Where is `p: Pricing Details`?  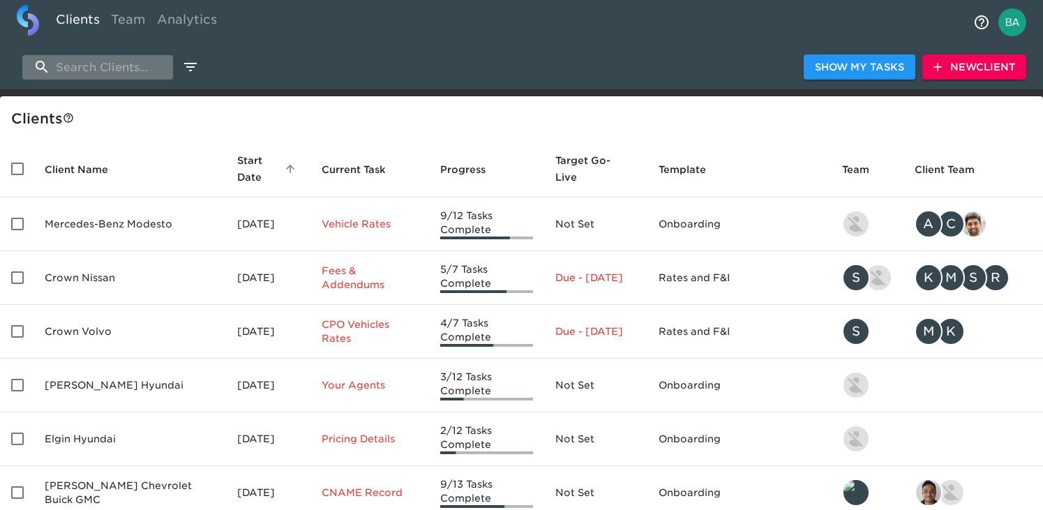
p: Pricing Details is located at coordinates (370, 439).